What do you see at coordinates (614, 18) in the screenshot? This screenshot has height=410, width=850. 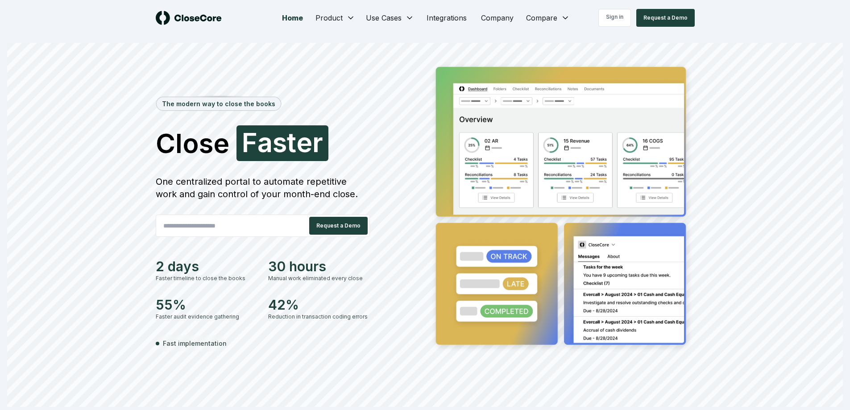 I see `a: Sign in` at bounding box center [614, 18].